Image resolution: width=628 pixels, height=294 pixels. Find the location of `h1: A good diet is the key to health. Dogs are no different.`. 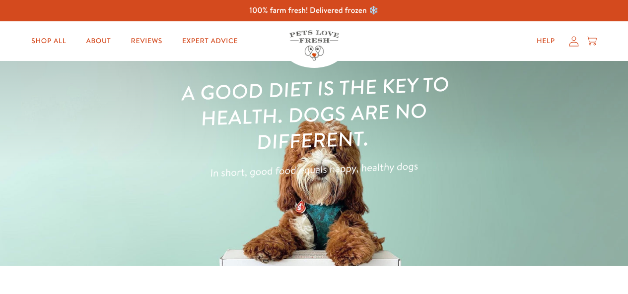

h1: A good diet is the key to health. Dogs are no different. is located at coordinates (314, 114).